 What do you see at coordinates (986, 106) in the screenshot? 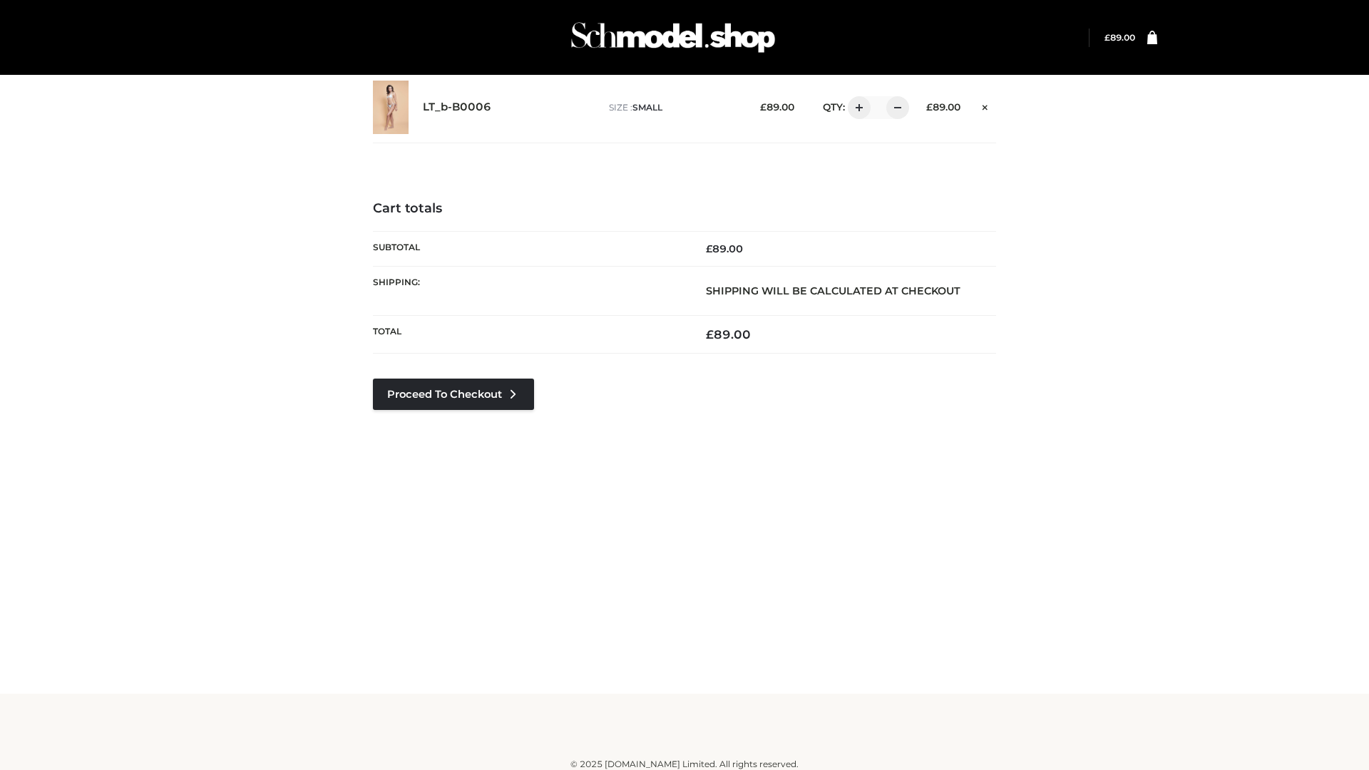
I see `a: Remove this item` at bounding box center [986, 106].